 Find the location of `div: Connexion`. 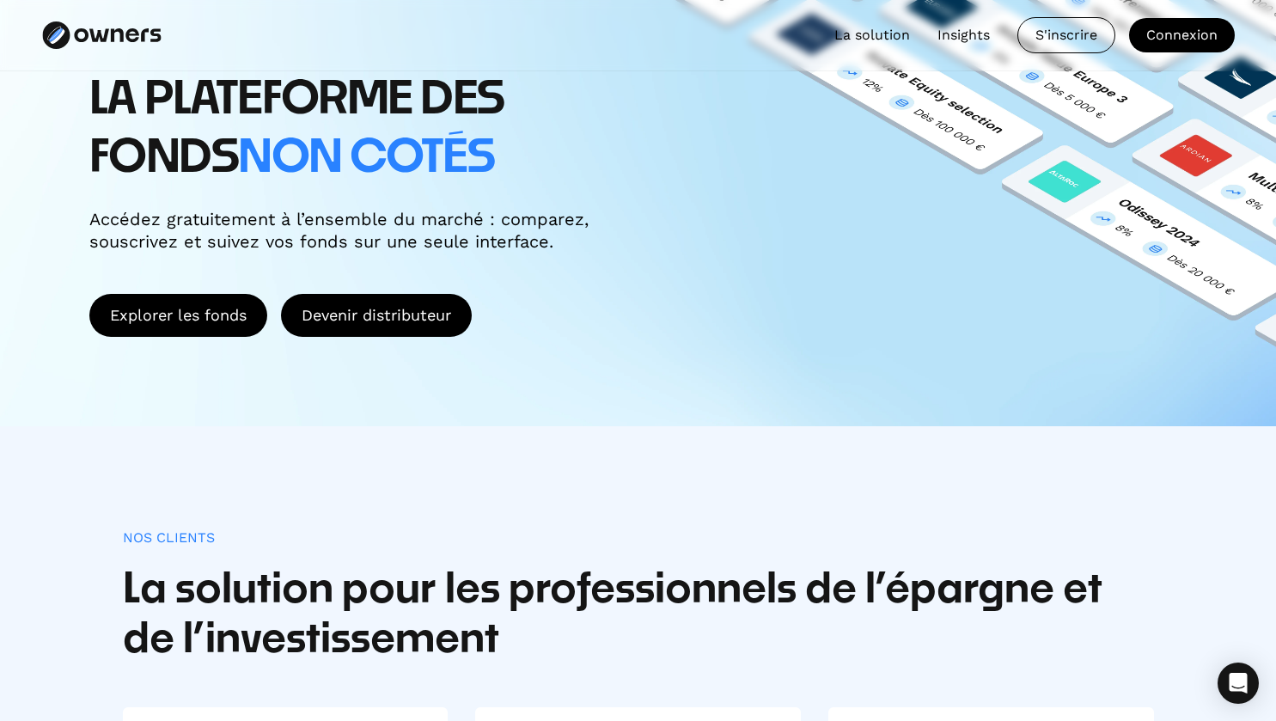

div: Connexion is located at coordinates (1181, 35).